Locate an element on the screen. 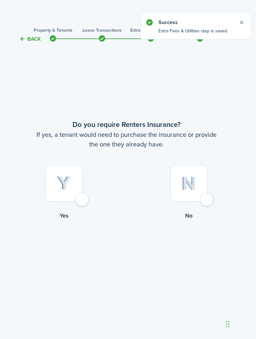  button: Back is located at coordinates (30, 39).